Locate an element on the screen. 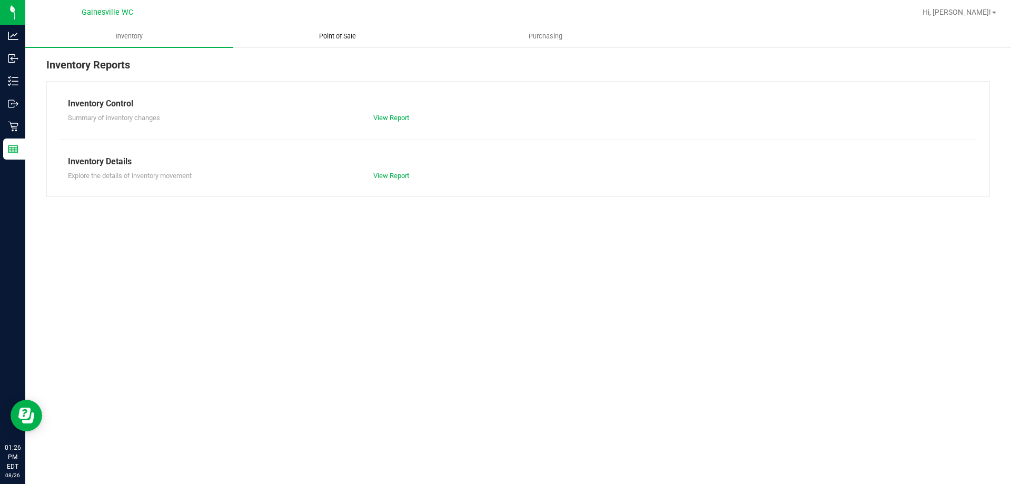 Image resolution: width=1011 pixels, height=484 pixels. a: Point of Sale is located at coordinates (337, 36).